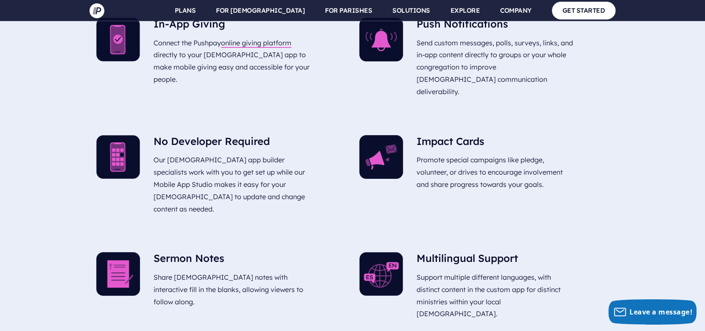 This screenshot has height=331, width=705. I want to click on h5: Sermon Notes, so click(232, 260).